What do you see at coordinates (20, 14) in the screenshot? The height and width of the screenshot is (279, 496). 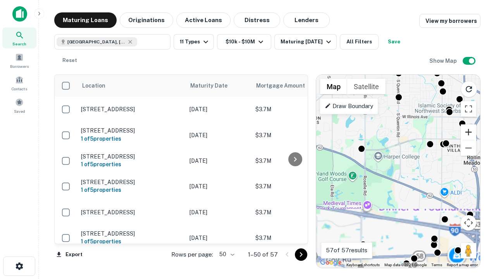 I see `img: capitalize-icon.png` at bounding box center [20, 14].